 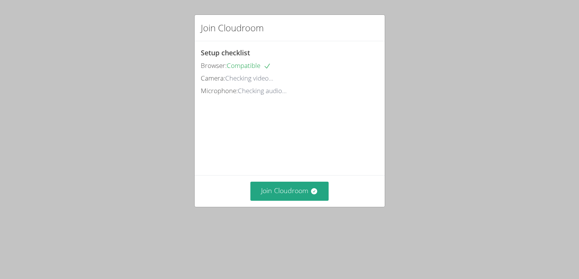 I want to click on span: Compatible, so click(x=249, y=65).